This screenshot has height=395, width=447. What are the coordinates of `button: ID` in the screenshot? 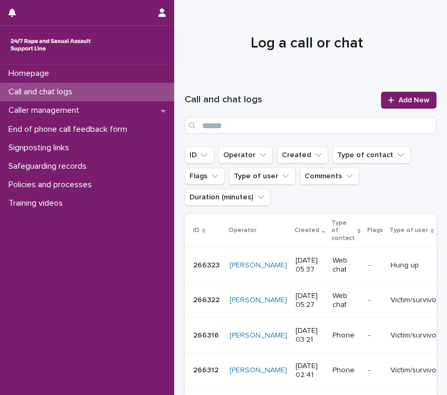 It's located at (200, 155).